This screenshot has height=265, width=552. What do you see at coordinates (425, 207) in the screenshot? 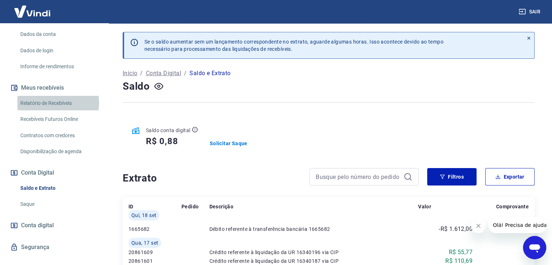
I see `p: Valor` at bounding box center [425, 207].